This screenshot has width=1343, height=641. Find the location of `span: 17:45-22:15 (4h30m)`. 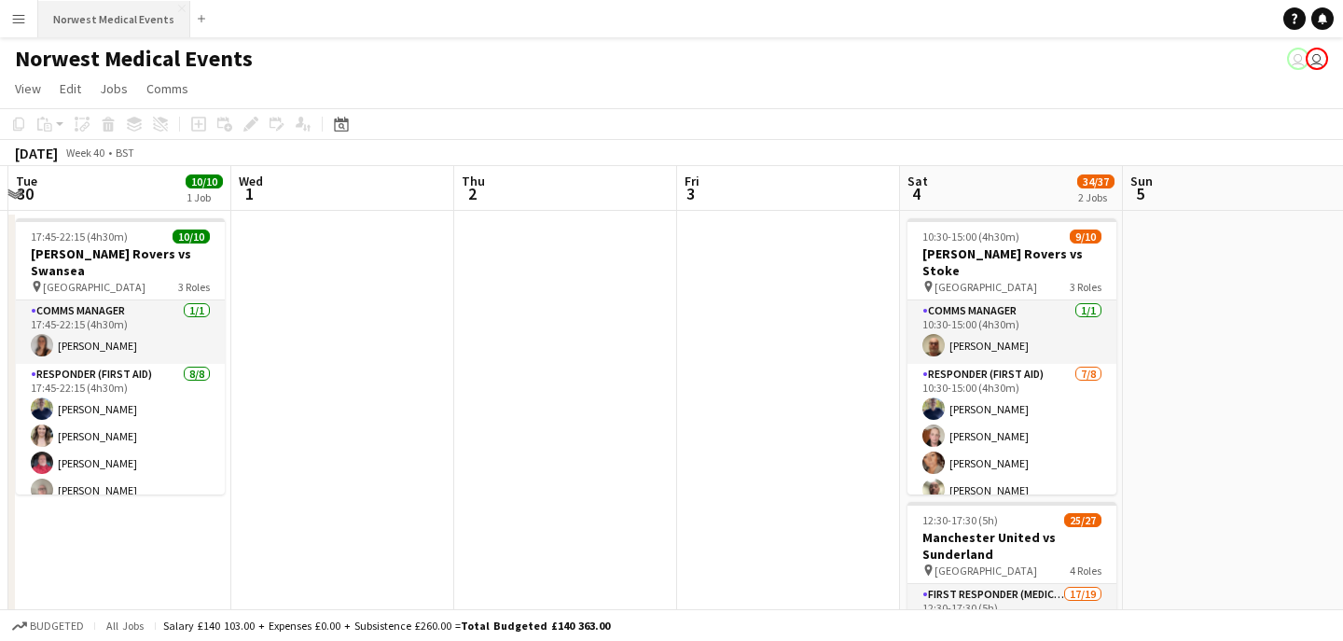

span: 17:45-22:15 (4h30m) is located at coordinates (79, 236).